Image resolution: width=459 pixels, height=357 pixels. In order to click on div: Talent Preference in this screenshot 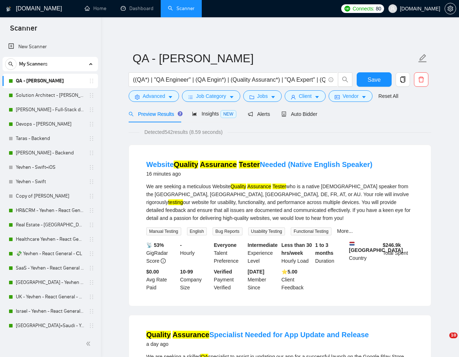, I will do `click(230, 253)`.